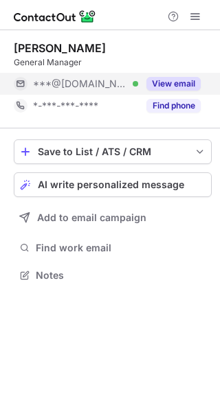 The width and height of the screenshot is (220, 412). What do you see at coordinates (113, 152) in the screenshot?
I see `div: Save to List / ATS / CRM` at bounding box center [113, 152].